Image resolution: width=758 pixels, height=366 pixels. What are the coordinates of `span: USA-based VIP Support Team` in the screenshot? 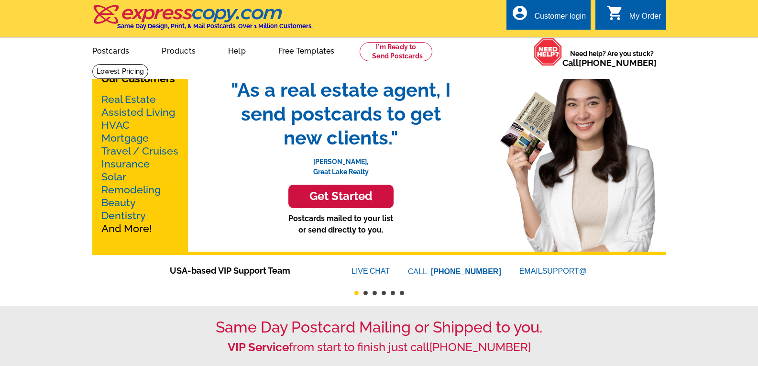 It's located at (246, 270).